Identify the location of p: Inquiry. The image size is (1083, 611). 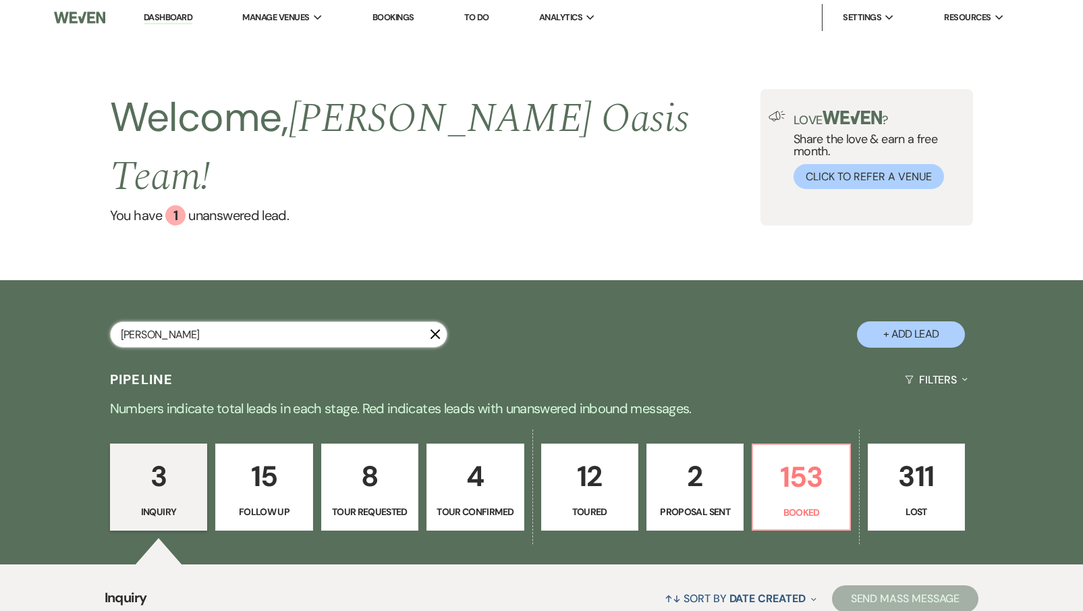
(159, 511).